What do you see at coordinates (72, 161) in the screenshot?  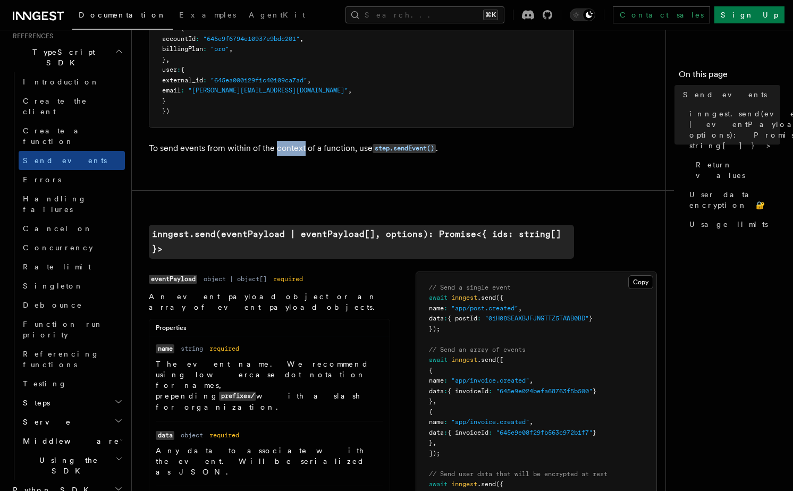 I see `a: Send events` at bounding box center [72, 161].